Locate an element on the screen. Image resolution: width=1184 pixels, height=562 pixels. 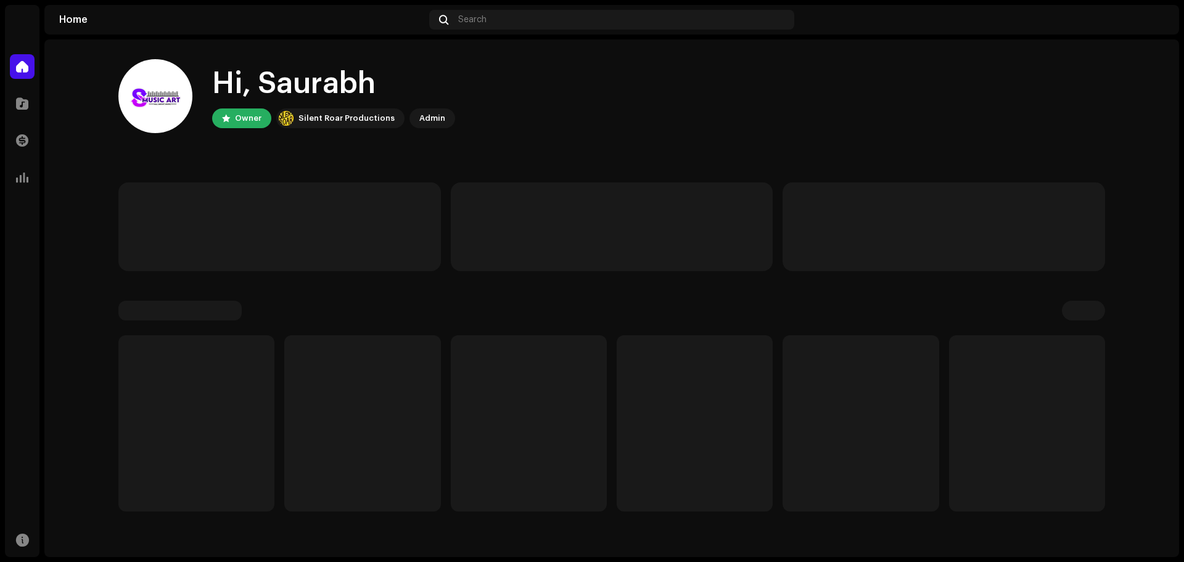
div: Hi, Saurabh is located at coordinates (334, 84).